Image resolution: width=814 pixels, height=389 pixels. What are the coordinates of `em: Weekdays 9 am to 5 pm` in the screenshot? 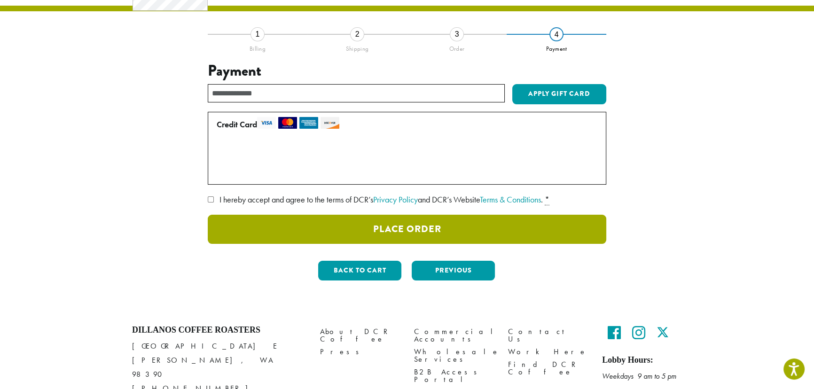 It's located at (639, 376).